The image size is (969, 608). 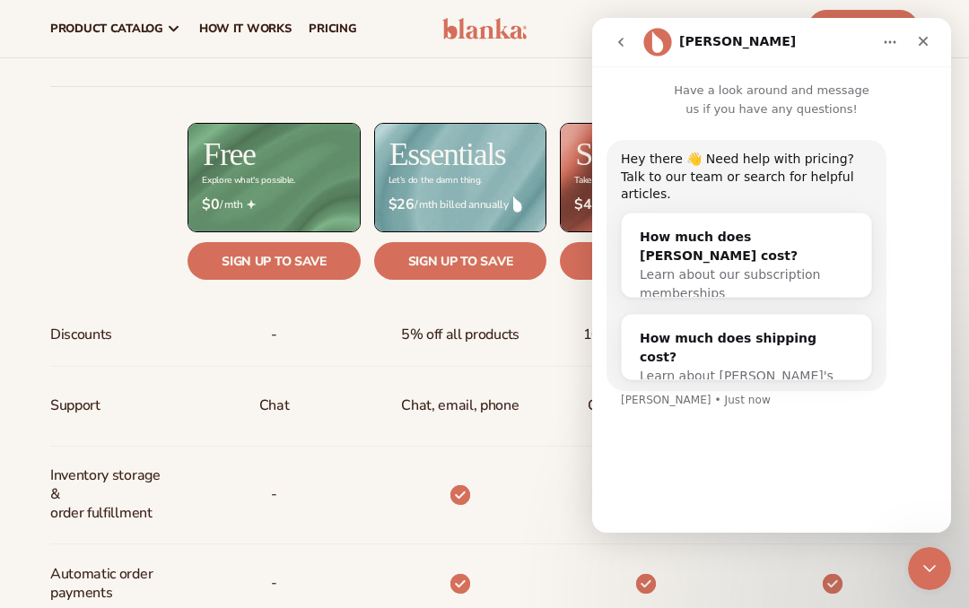 What do you see at coordinates (275, 406) in the screenshot?
I see `p: Chat` at bounding box center [275, 406].